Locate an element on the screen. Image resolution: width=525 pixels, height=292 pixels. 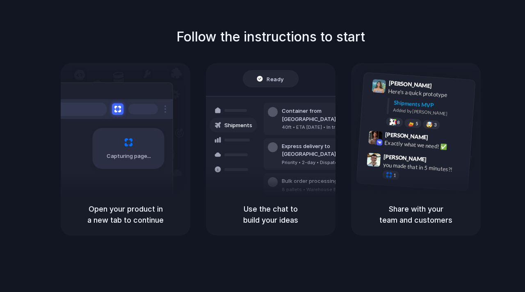
div: Here's a quick prototype is located at coordinates (429, 94).